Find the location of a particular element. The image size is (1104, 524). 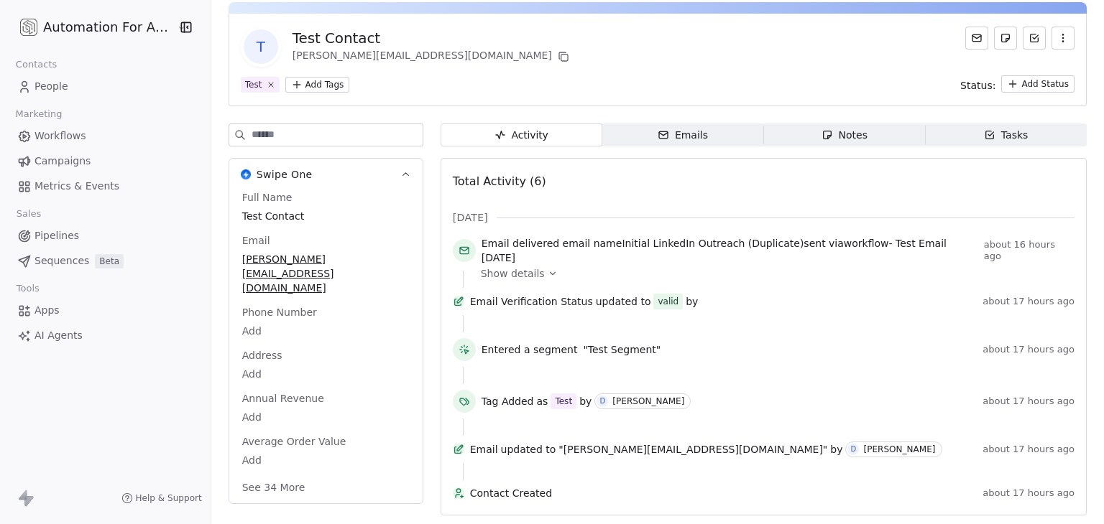

a: AI Agents is located at coordinates (105, 336).